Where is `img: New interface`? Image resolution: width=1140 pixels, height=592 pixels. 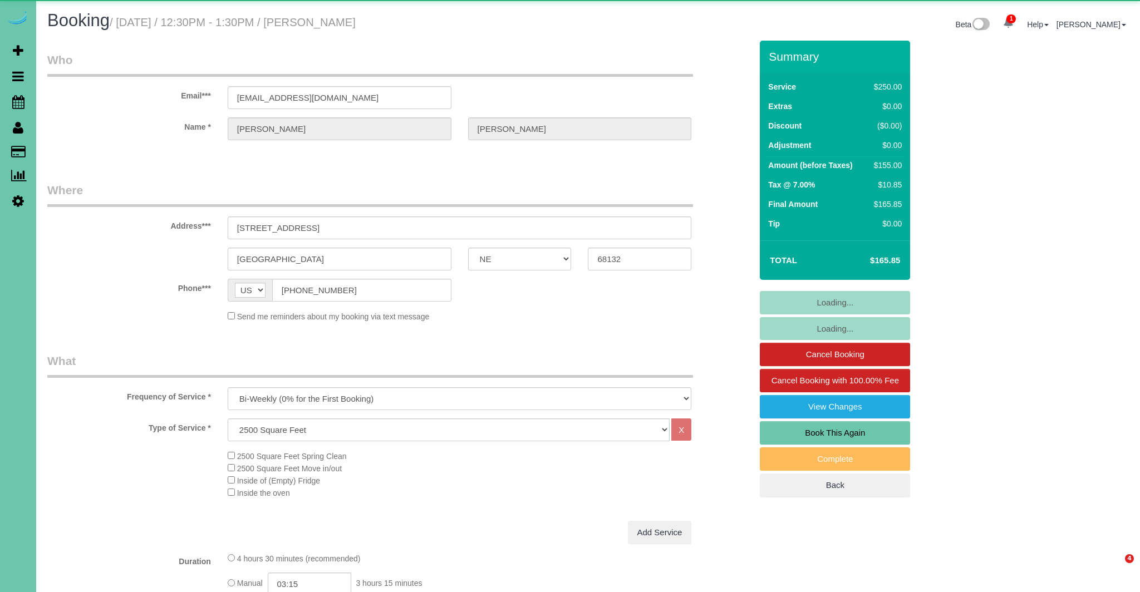 img: New interface is located at coordinates (980, 25).